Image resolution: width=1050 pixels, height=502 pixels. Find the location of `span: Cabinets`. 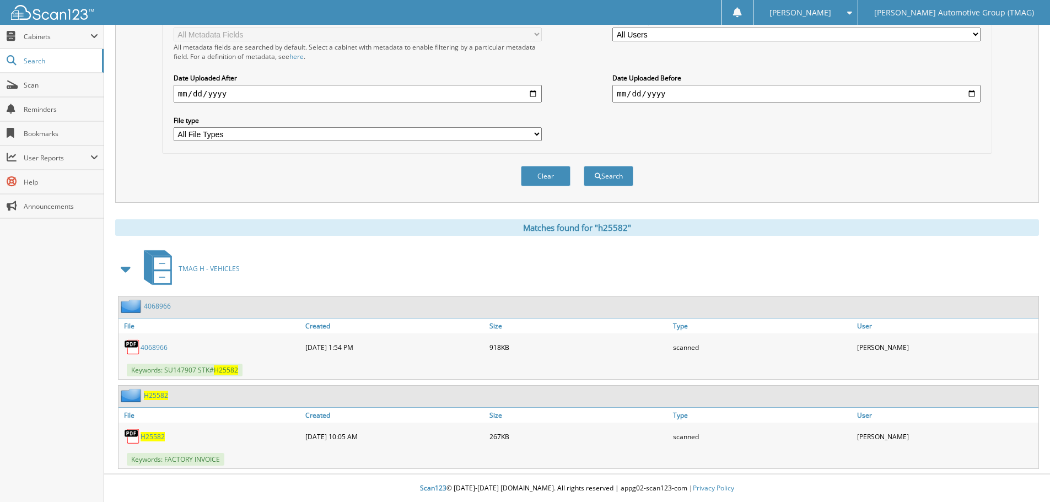

span: Cabinets is located at coordinates (57, 36).